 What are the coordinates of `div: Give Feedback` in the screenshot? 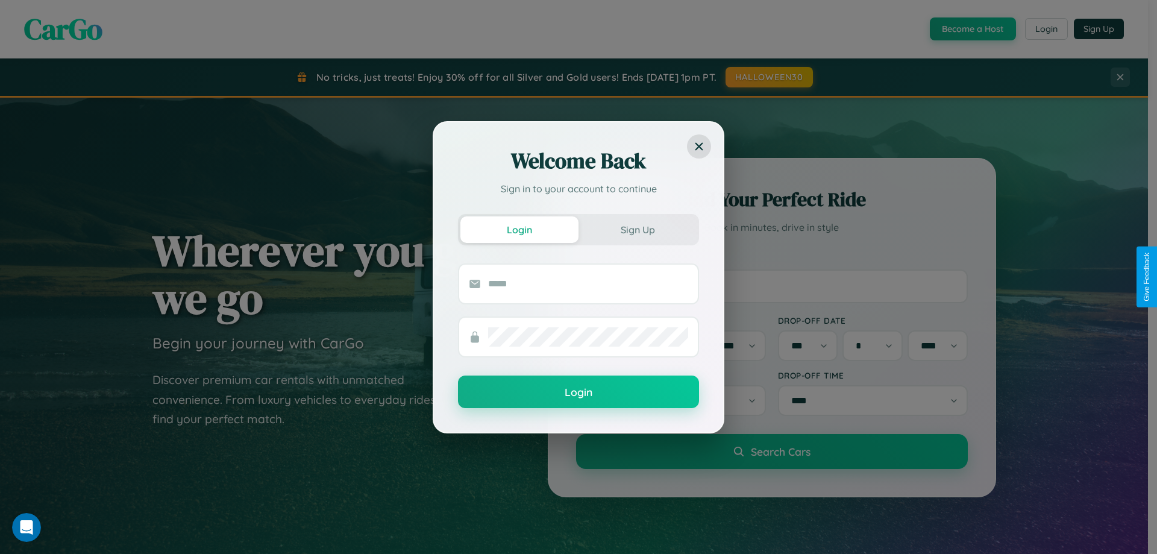 It's located at (1147, 277).